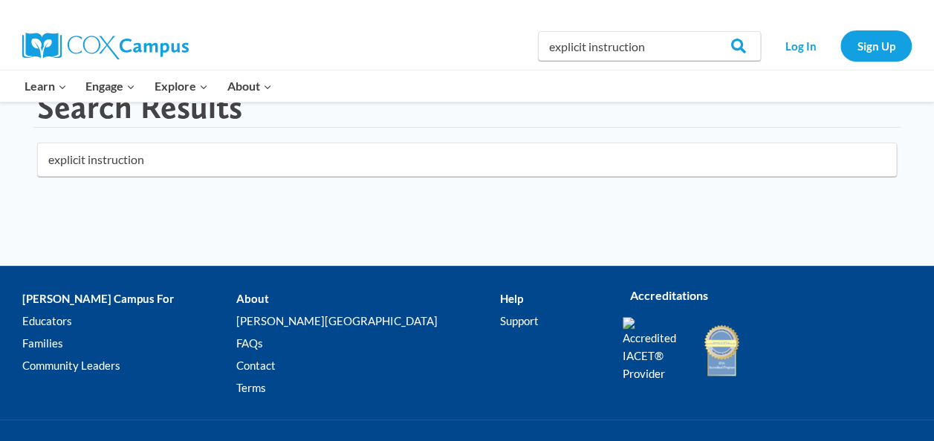 The image size is (934, 441). What do you see at coordinates (368, 344) in the screenshot?
I see `a: FAQs` at bounding box center [368, 344].